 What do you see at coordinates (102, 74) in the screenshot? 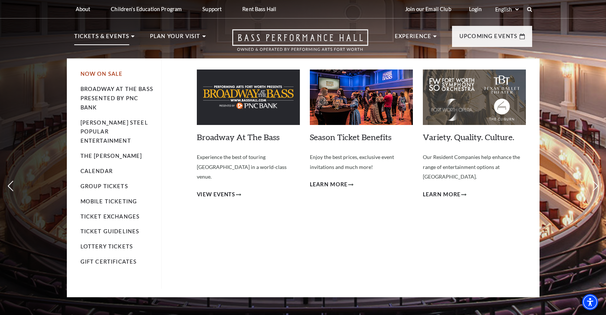
I see `a: Now On Sale` at bounding box center [102, 74].